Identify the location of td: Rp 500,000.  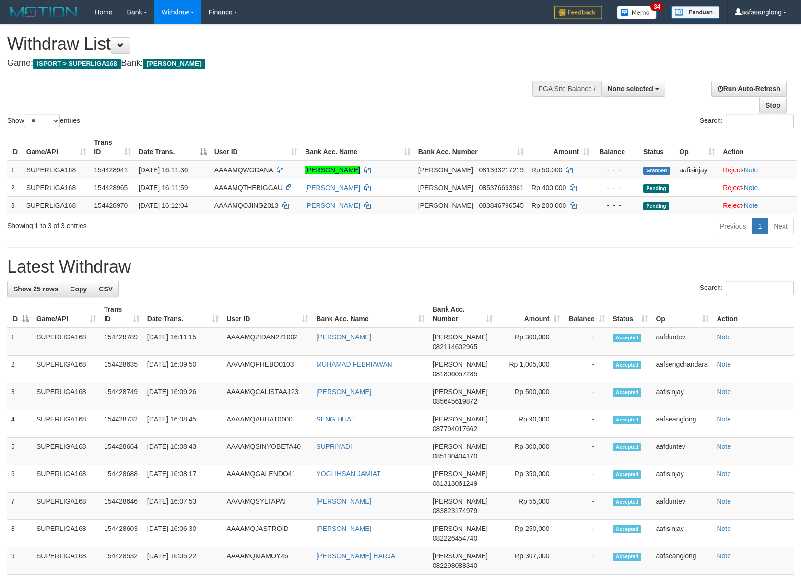
(530, 396).